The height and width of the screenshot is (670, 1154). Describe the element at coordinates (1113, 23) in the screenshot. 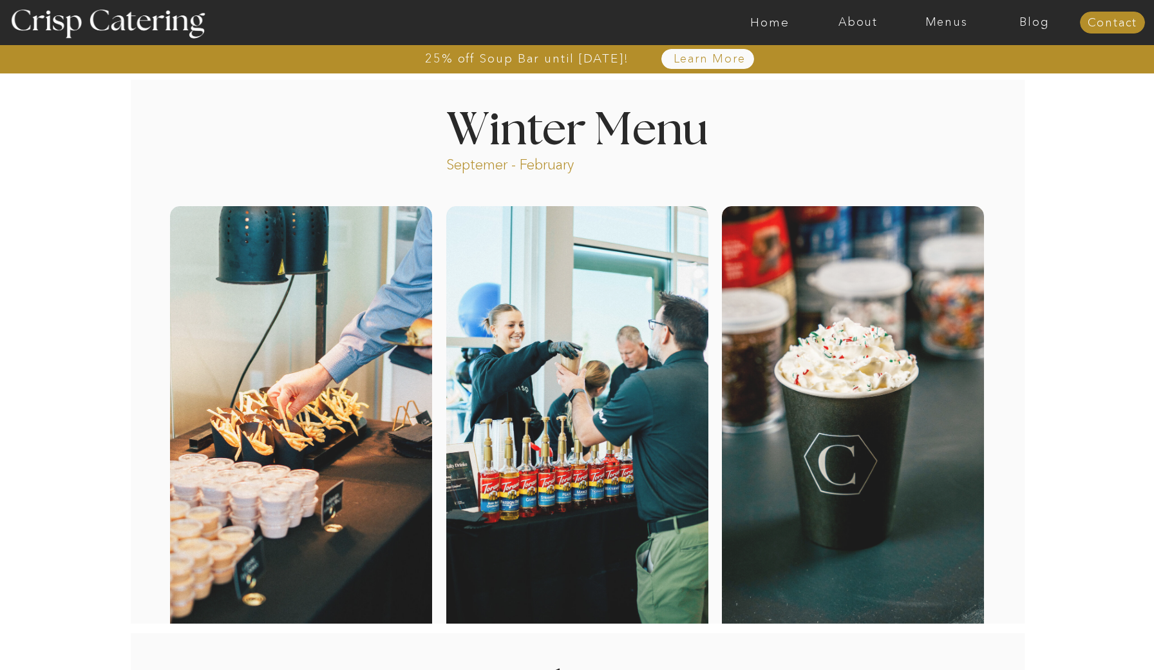

I see `a: Contact` at that location.